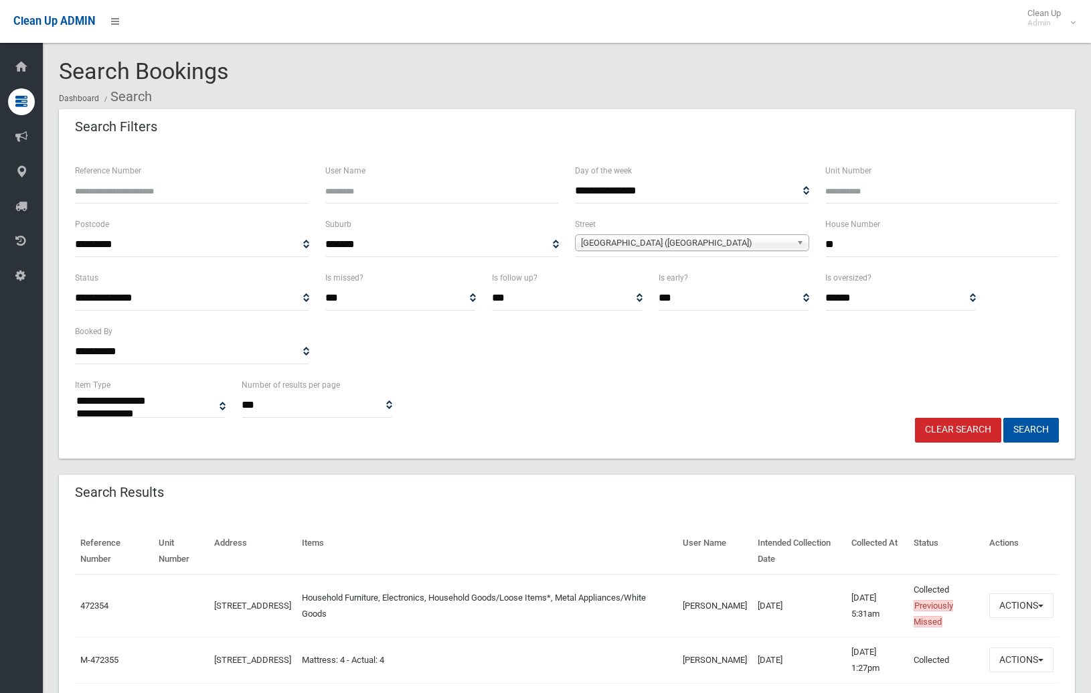  Describe the element at coordinates (487, 551) in the screenshot. I see `th: Items` at that location.